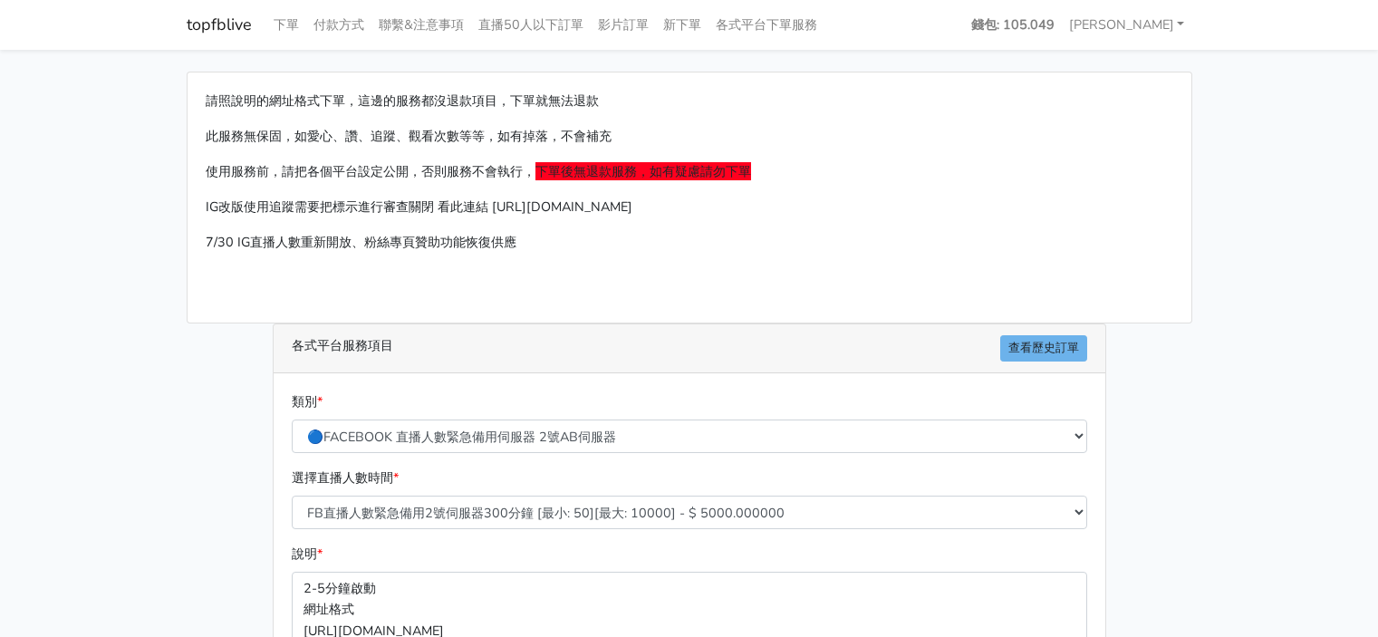  What do you see at coordinates (689, 171) in the screenshot?
I see `p: 使用服務前，請把各個平台設定公開，否則服務不會執行，` at bounding box center [689, 171].